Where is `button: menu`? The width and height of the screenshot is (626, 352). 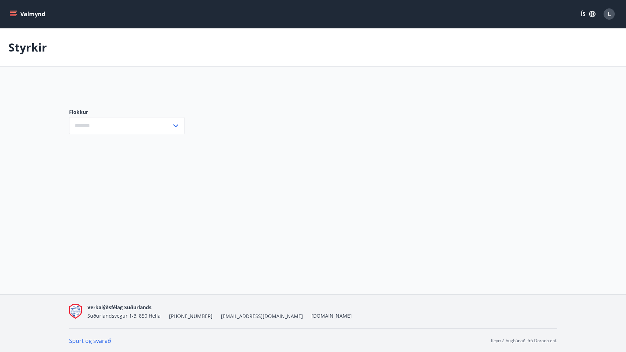
button: menu is located at coordinates (28, 14).